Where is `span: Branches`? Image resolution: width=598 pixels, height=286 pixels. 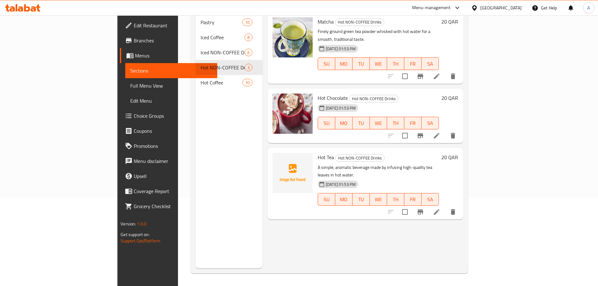
span: Branches is located at coordinates (173, 41).